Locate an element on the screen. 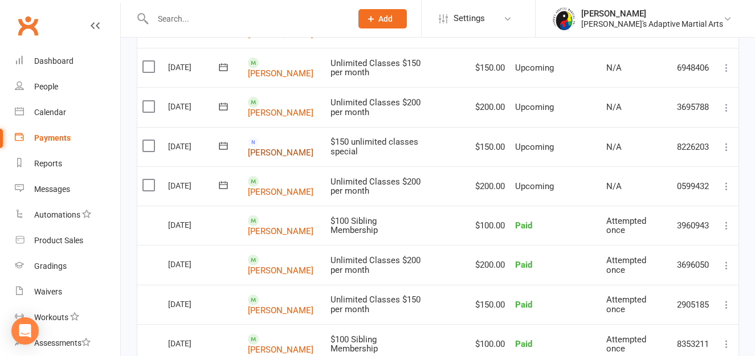  td: 3696050 is located at coordinates (693, 264).